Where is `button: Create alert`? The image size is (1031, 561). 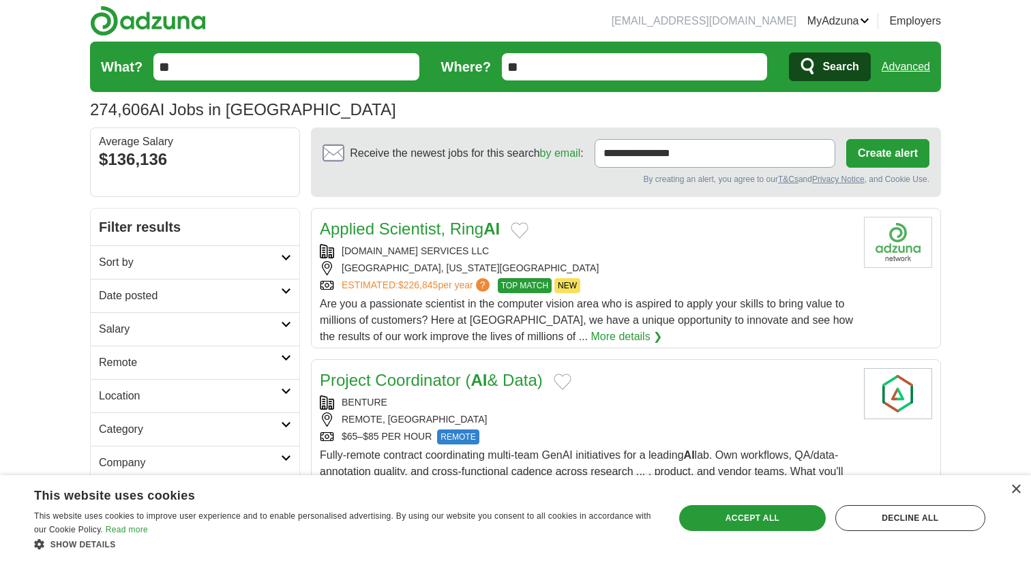 button: Create alert is located at coordinates (888, 153).